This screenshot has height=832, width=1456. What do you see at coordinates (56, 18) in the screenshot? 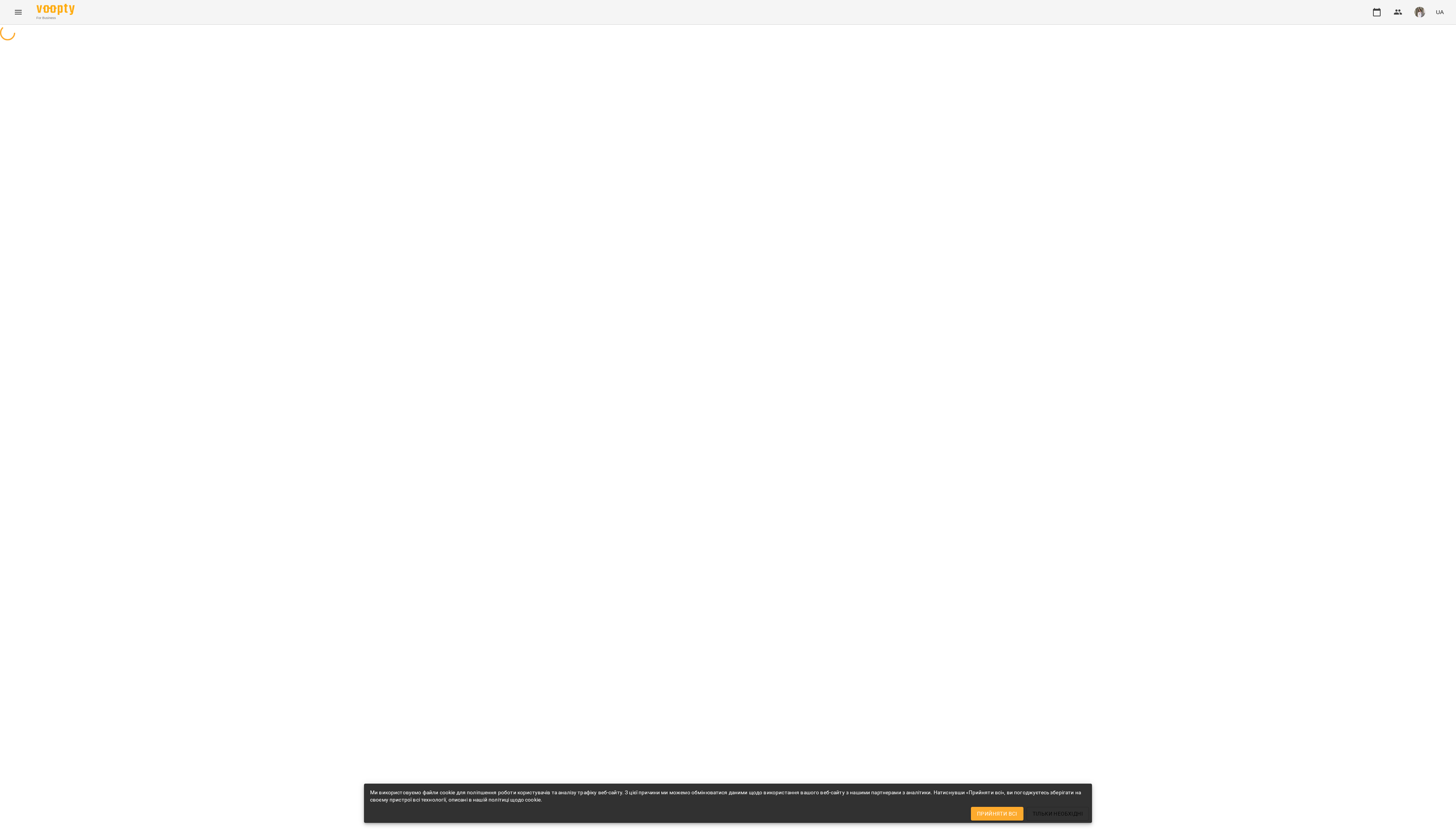
I see `span: For Business` at bounding box center [56, 18].